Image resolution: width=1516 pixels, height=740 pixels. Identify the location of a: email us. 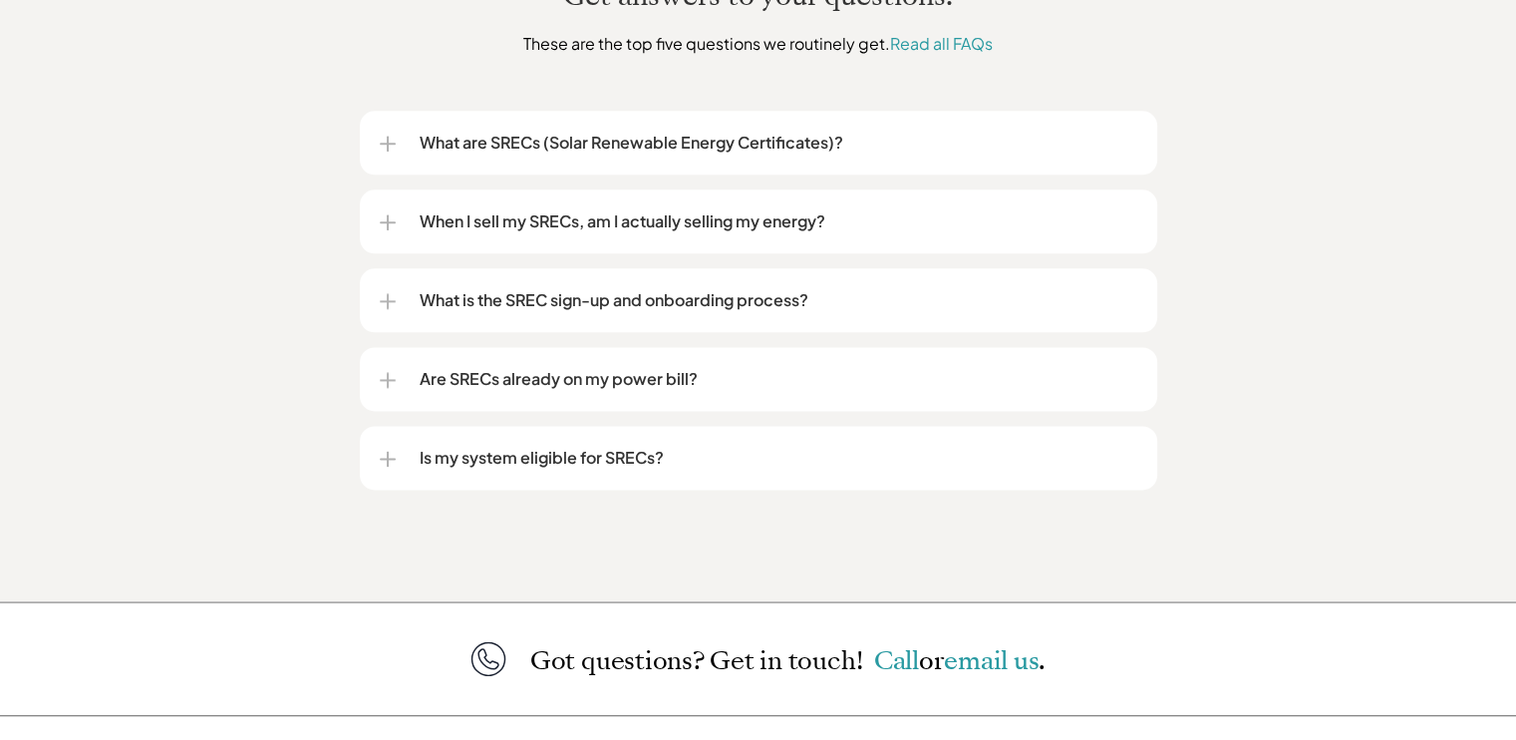
(991, 660).